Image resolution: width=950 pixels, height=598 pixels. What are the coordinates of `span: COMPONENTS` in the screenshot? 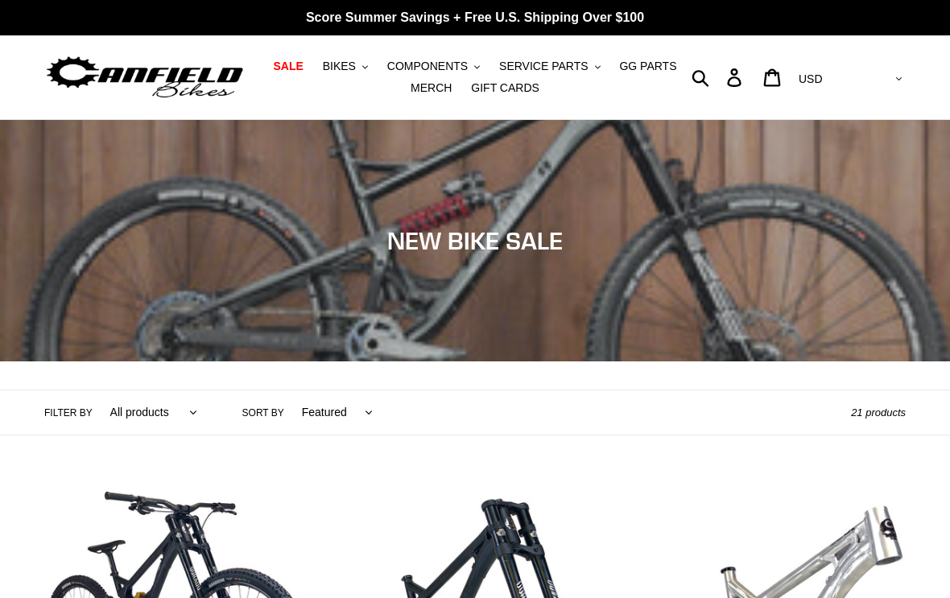 It's located at (428, 66).